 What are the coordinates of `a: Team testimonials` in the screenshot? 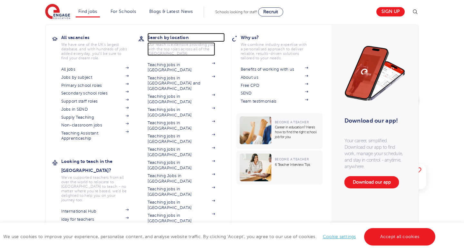 It's located at (274, 101).